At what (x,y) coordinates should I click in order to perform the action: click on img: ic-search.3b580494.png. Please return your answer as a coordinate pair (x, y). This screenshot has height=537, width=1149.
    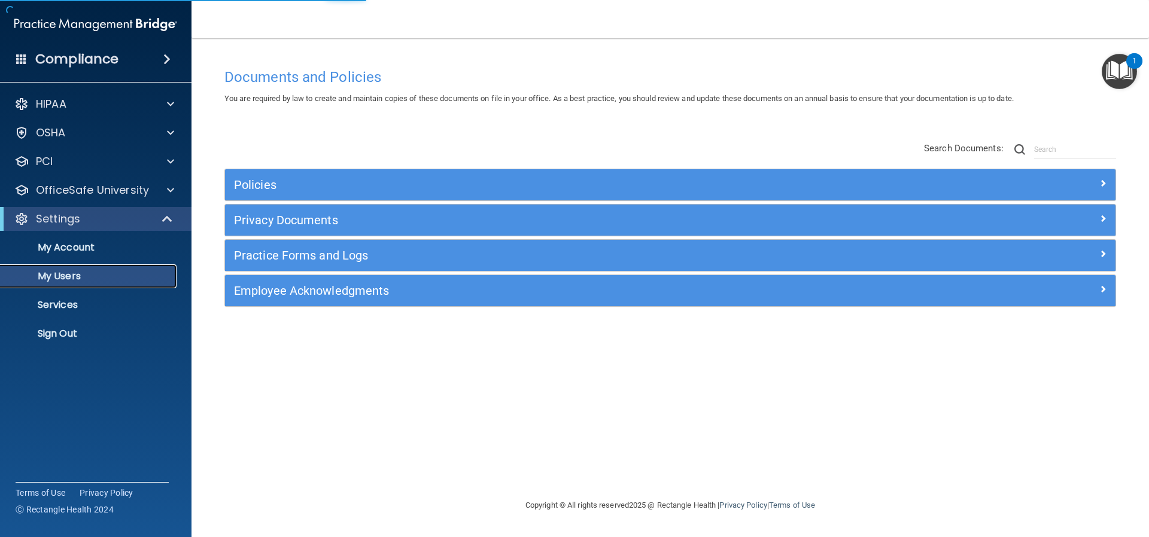
    Looking at the image, I should click on (1019, 150).